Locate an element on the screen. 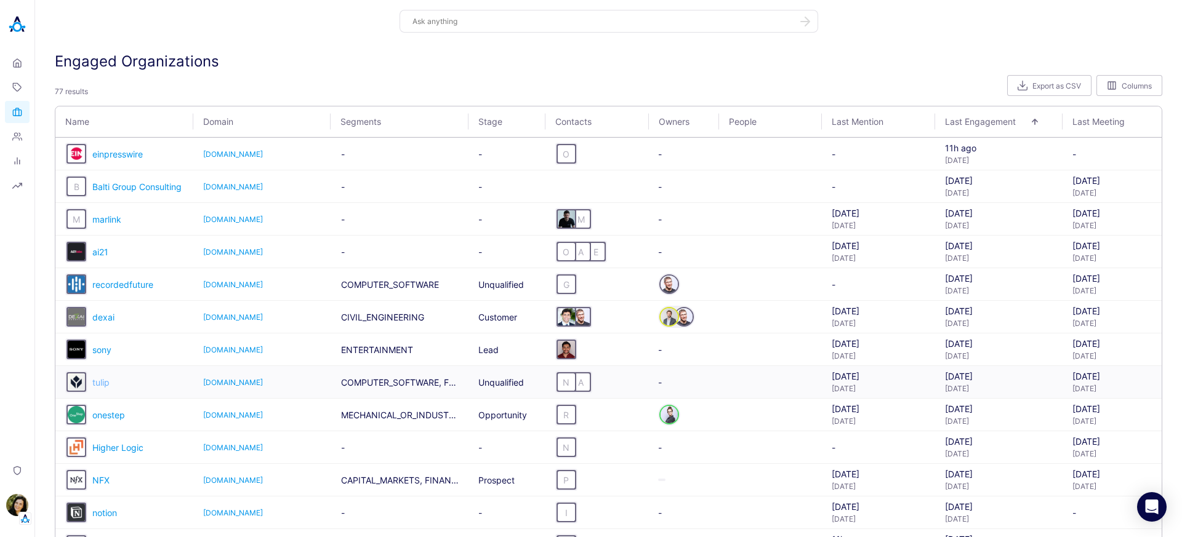  th: People is located at coordinates (771, 122).